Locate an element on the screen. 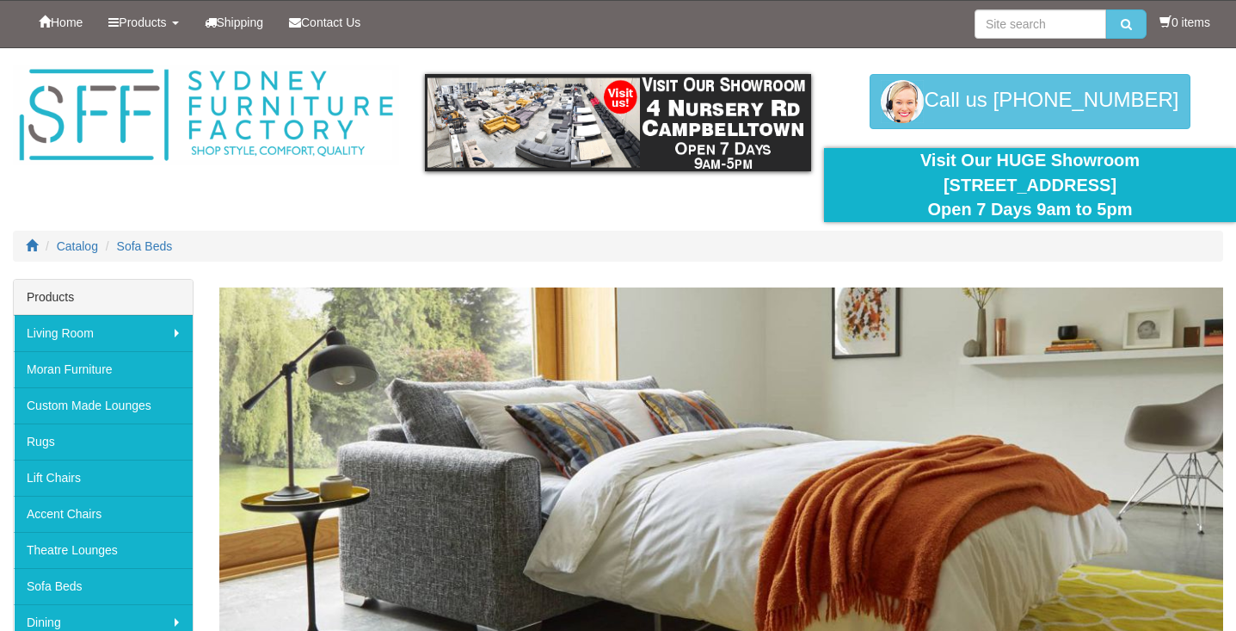 This screenshot has height=631, width=1236. a: Home is located at coordinates (60, 22).